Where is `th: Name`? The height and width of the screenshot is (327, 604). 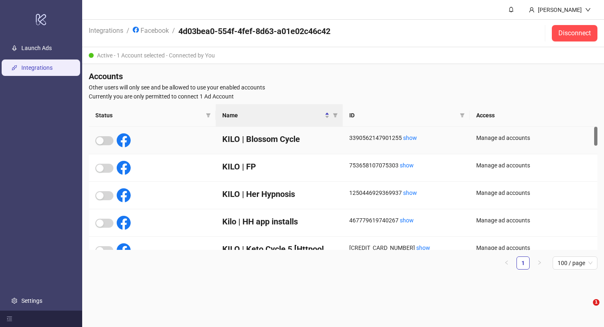 th: Name is located at coordinates (279, 115).